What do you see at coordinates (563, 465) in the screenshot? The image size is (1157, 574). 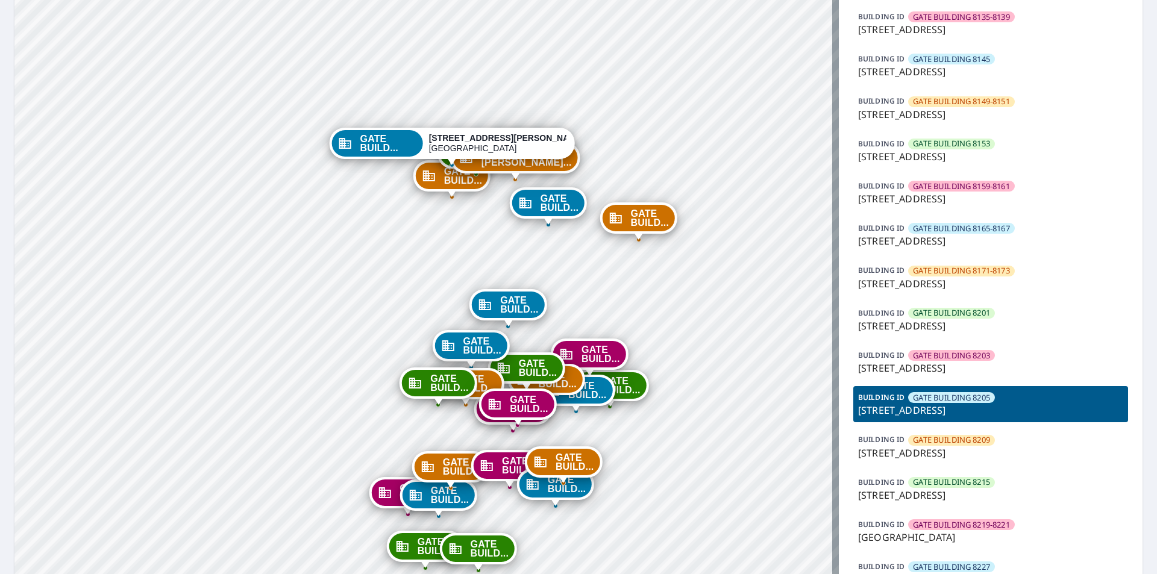 I see `div: Dropped pin, building GATE BUILDING 8171-8173, Commercial property, 8219 Southwestern Blvd Dallas...` at bounding box center [563, 465].